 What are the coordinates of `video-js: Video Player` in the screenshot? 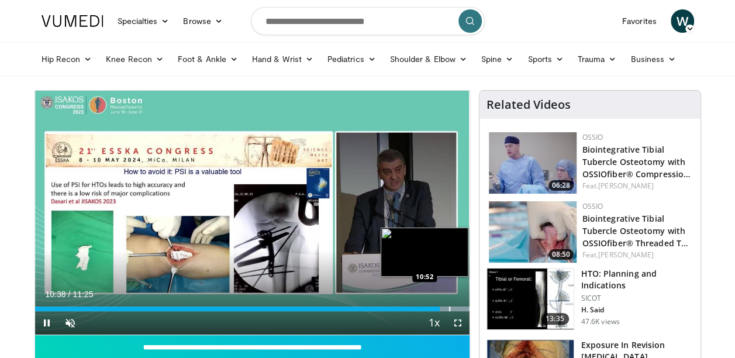 It's located at (252, 213).